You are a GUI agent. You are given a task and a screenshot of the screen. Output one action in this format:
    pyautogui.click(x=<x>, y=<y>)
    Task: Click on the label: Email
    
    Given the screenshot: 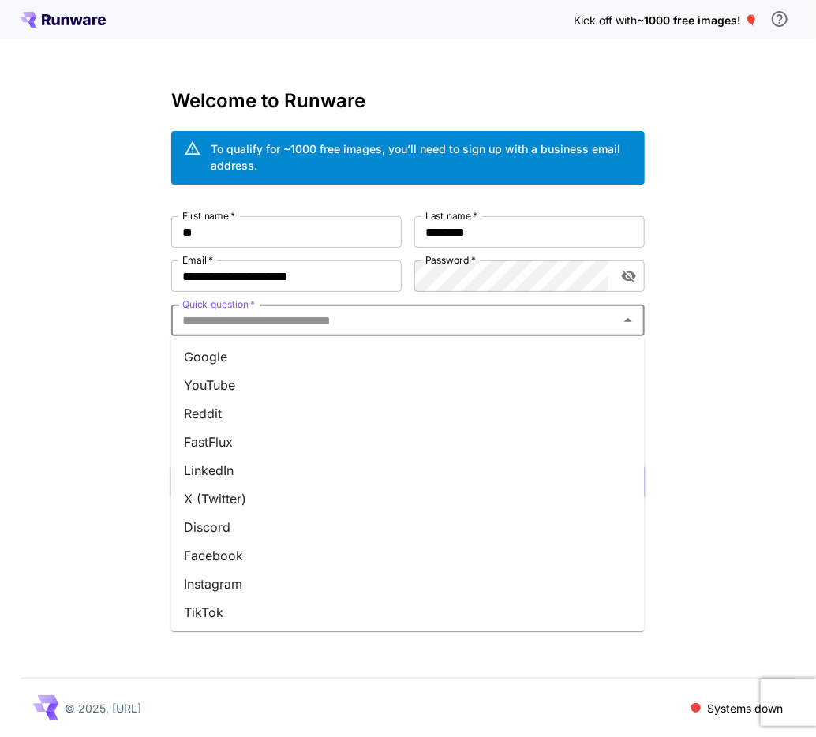 What is the action you would take?
    pyautogui.click(x=197, y=260)
    